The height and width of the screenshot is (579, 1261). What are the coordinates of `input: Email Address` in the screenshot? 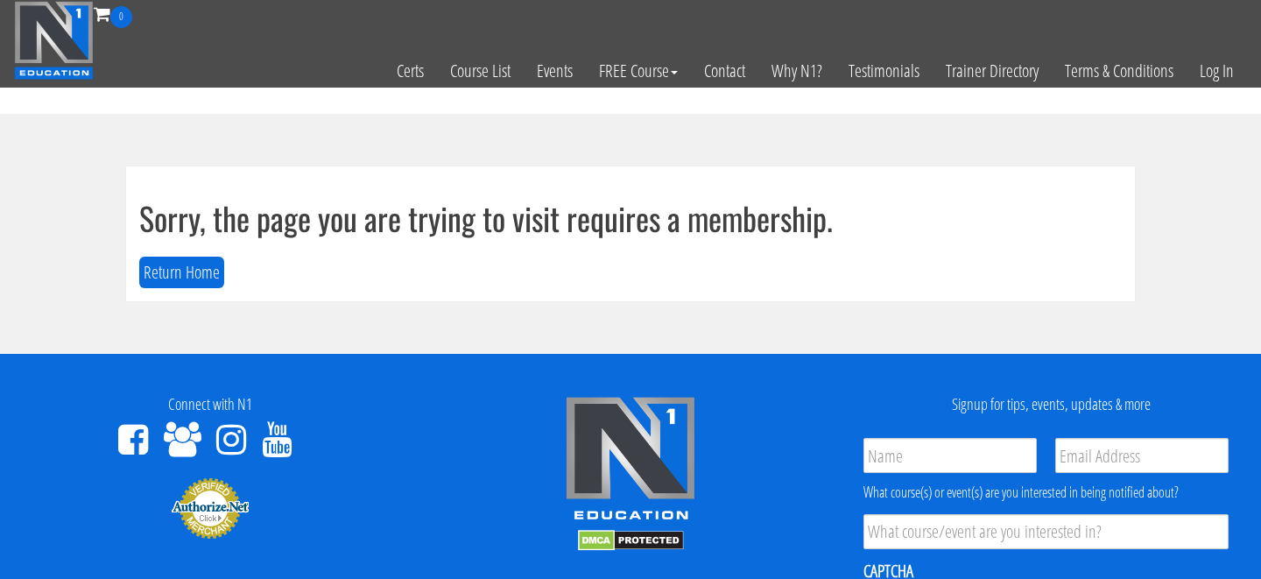 It's located at (1142, 455).